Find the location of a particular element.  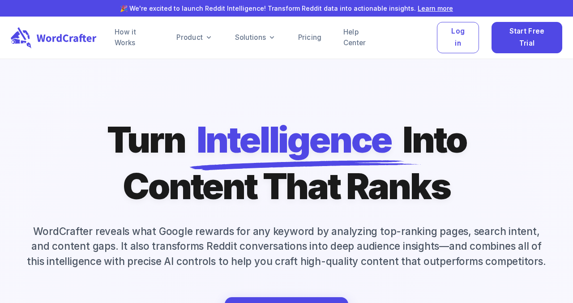

span: Intelligence is located at coordinates (294, 140).